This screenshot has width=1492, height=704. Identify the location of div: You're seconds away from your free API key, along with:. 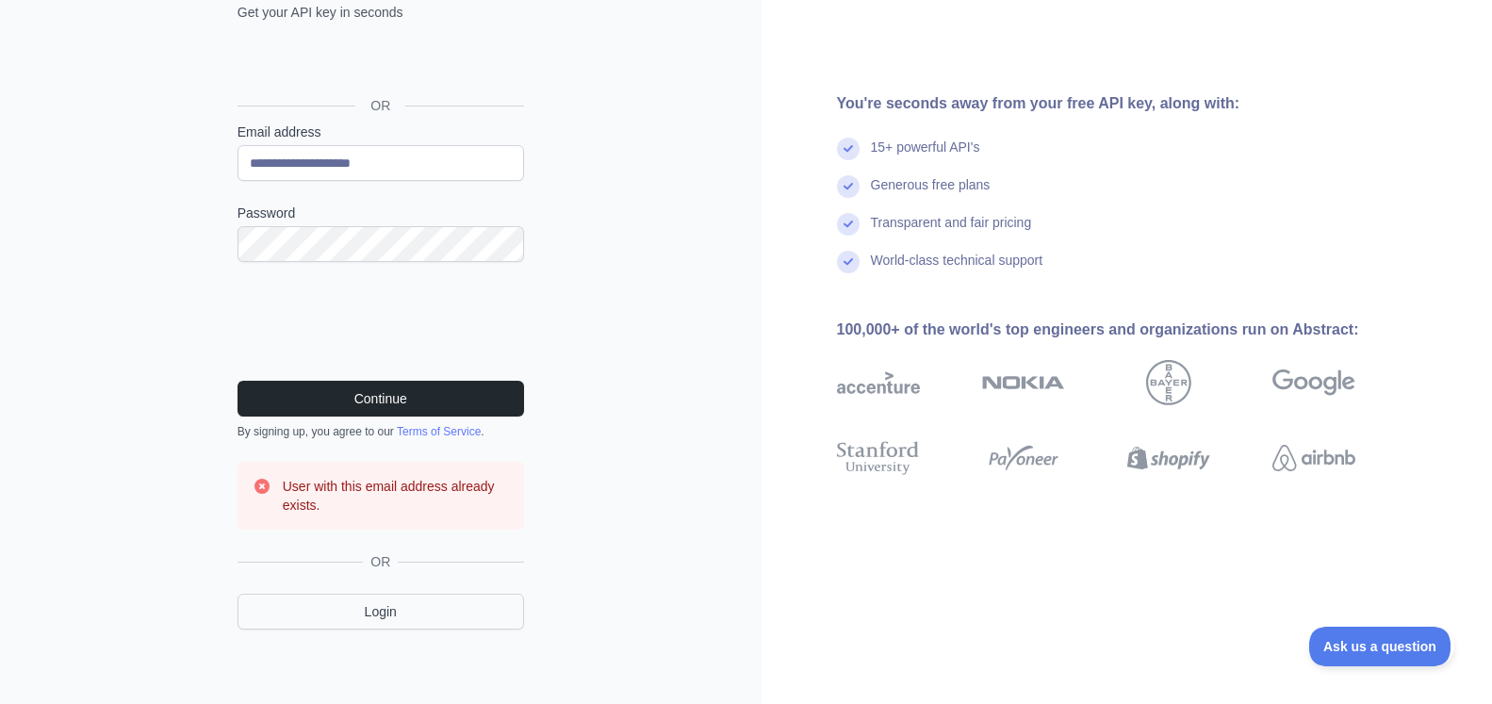
(1126, 104).